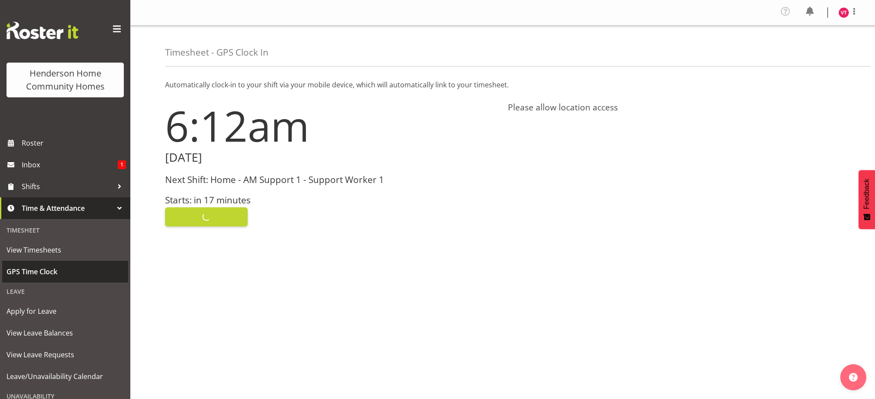 This screenshot has height=399, width=875. I want to click on div: Timesheet, so click(65, 230).